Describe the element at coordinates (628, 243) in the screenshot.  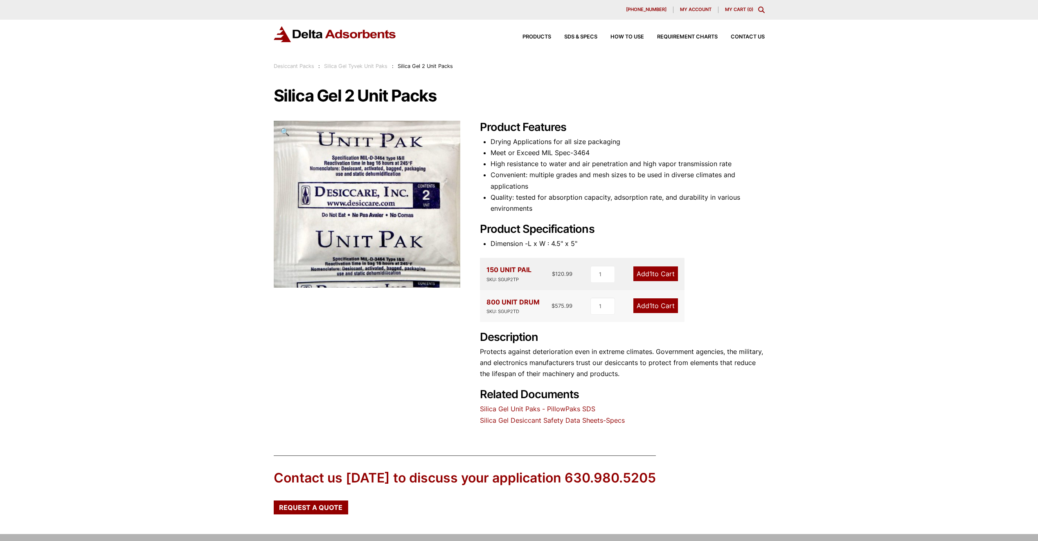
I see `li: Dimension -L x W : 4.5" x 5"` at that location.